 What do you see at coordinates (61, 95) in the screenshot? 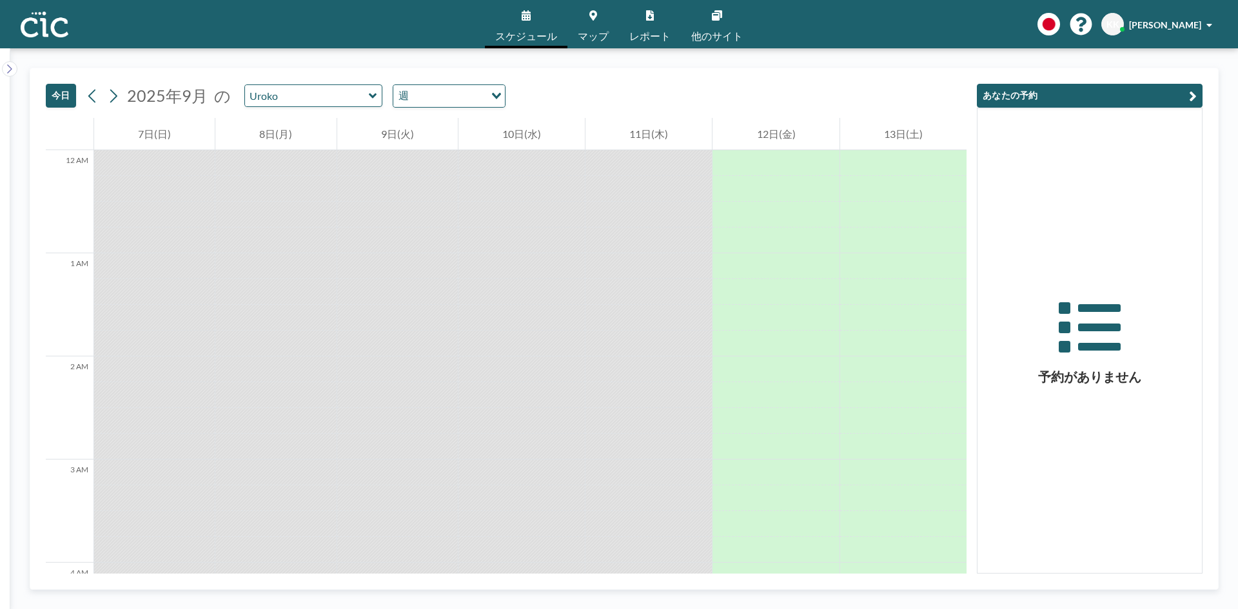
I see `button: 今日` at bounding box center [61, 95].